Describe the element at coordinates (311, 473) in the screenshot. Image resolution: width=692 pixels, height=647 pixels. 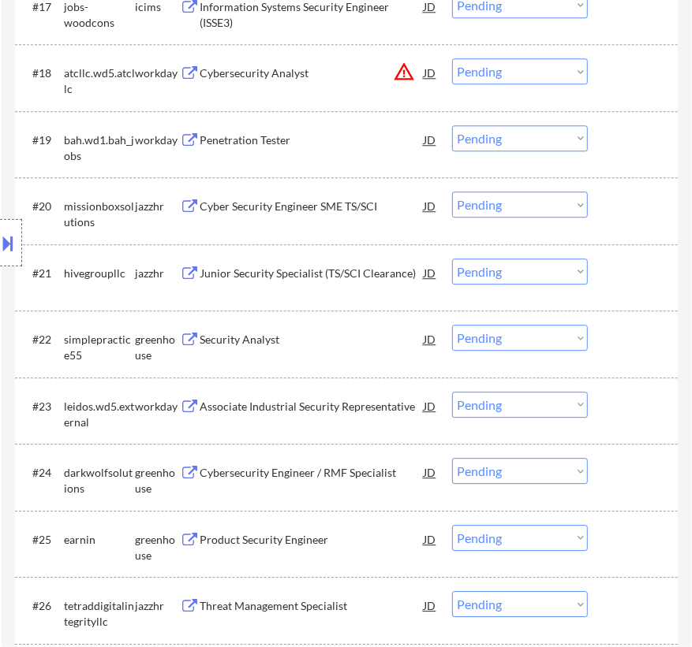
I see `div: Cybersecurity Engineer / RMF Specialist` at that location.